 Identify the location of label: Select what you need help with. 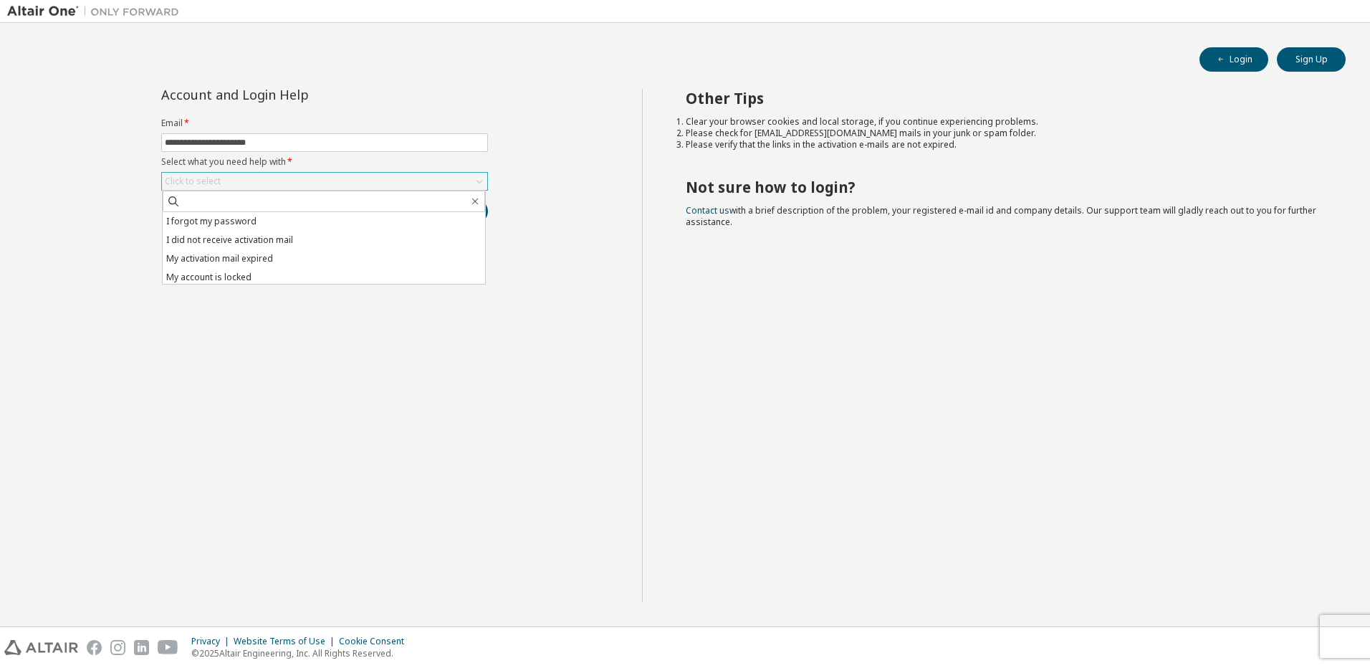
(325, 162).